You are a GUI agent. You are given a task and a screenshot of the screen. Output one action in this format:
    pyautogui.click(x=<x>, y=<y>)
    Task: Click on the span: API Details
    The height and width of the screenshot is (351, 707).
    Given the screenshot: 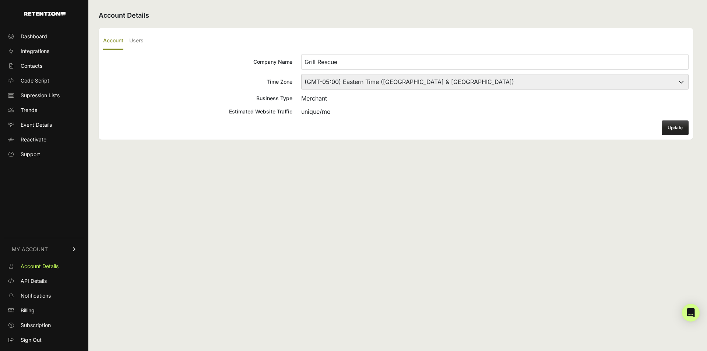 What is the action you would take?
    pyautogui.click(x=34, y=281)
    